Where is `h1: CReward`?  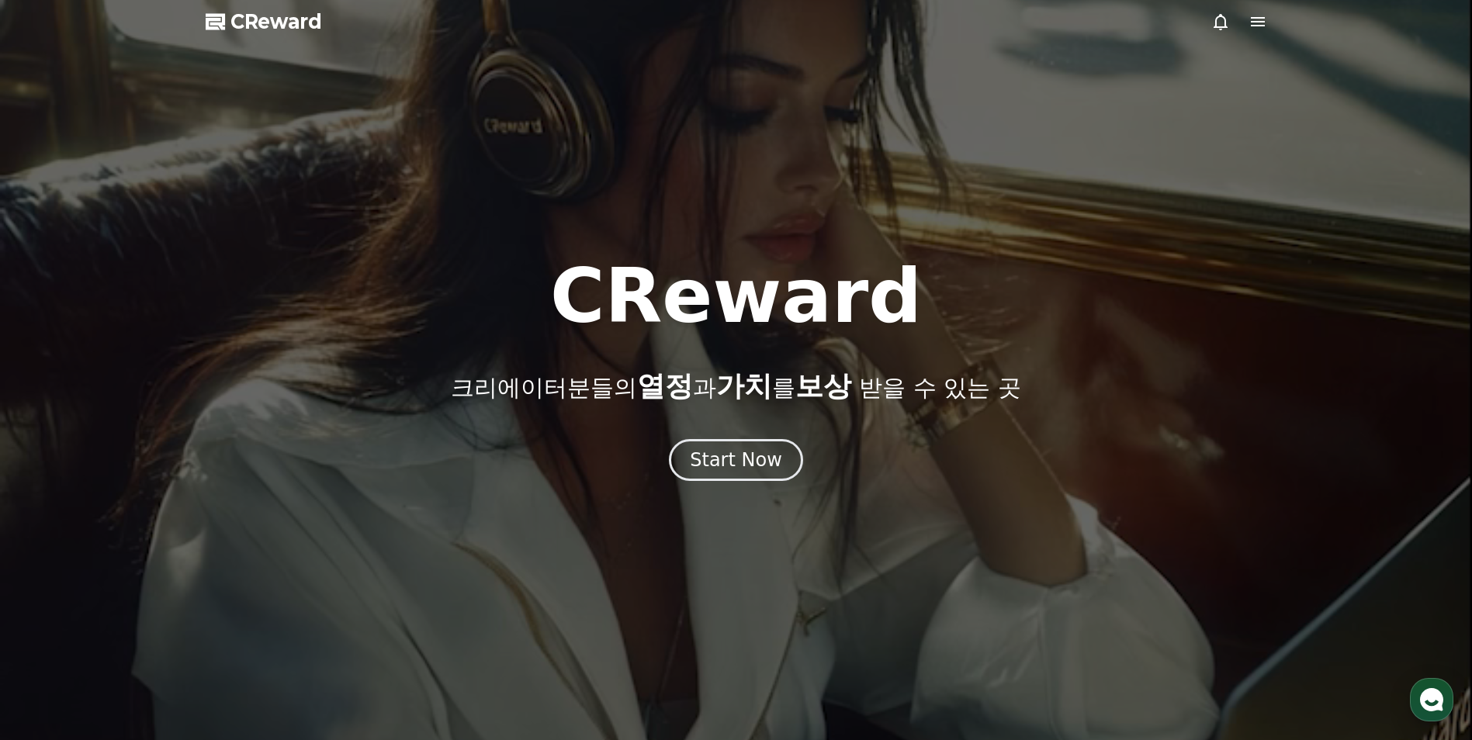
h1: CReward is located at coordinates (735, 296).